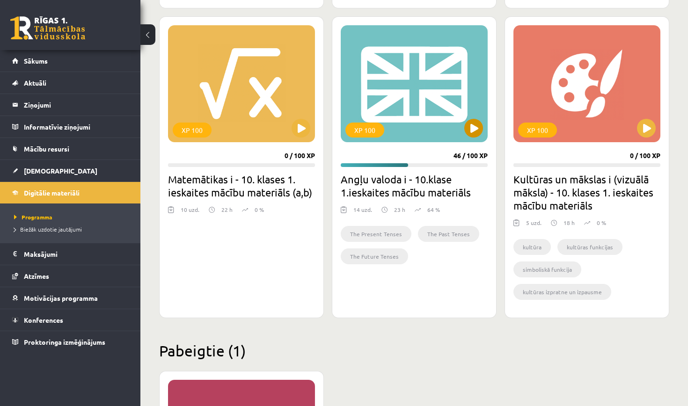  What do you see at coordinates (48, 28) in the screenshot?
I see `a: Rīgas 1. Tālmācības vidusskola` at bounding box center [48, 28].